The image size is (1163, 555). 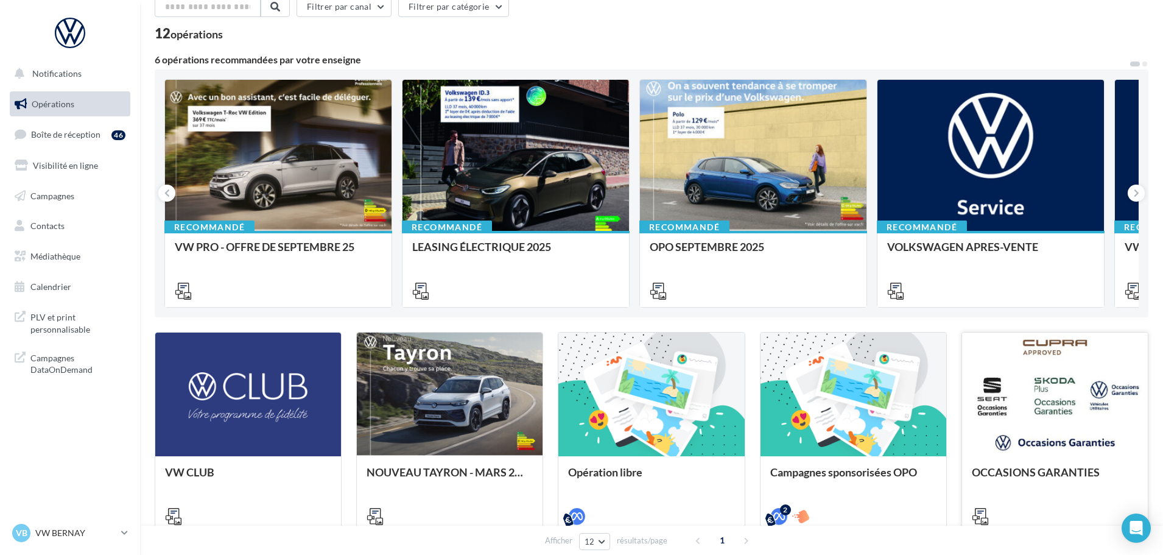 What do you see at coordinates (53, 104) in the screenshot?
I see `span: Opérations` at bounding box center [53, 104].